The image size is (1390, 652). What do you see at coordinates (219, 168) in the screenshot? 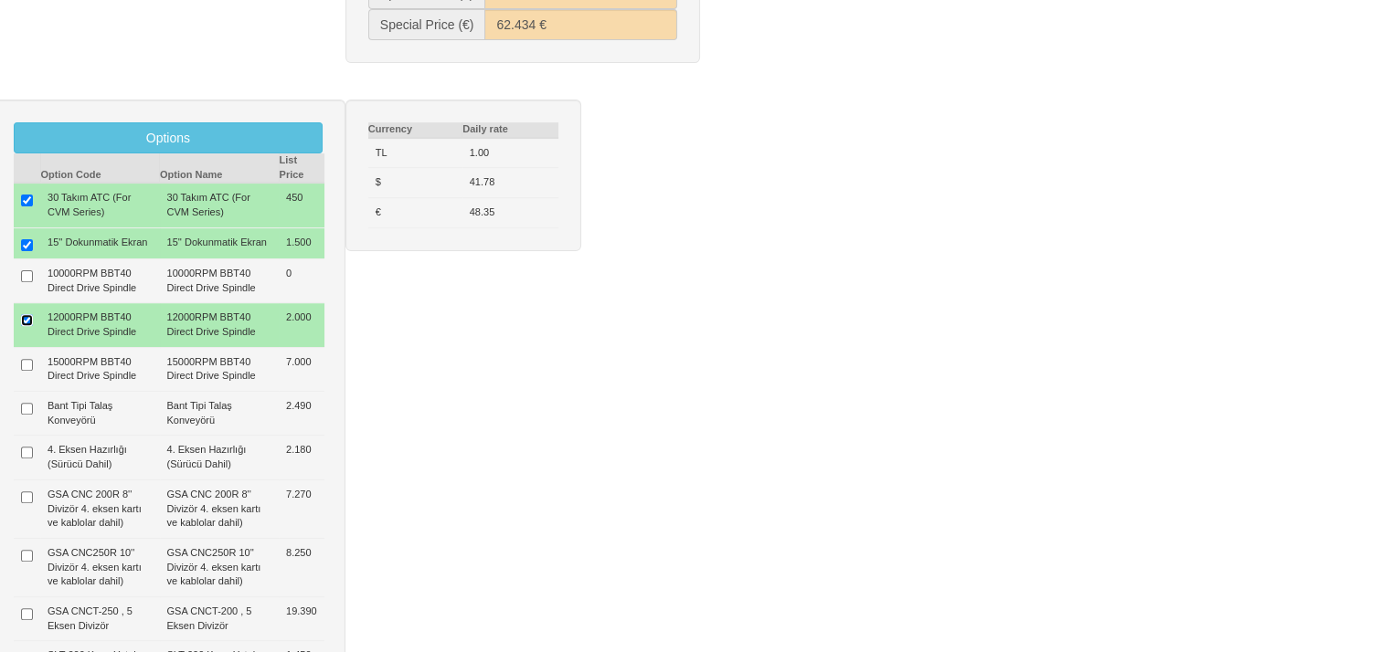
I see `th: Option Name` at bounding box center [219, 168].